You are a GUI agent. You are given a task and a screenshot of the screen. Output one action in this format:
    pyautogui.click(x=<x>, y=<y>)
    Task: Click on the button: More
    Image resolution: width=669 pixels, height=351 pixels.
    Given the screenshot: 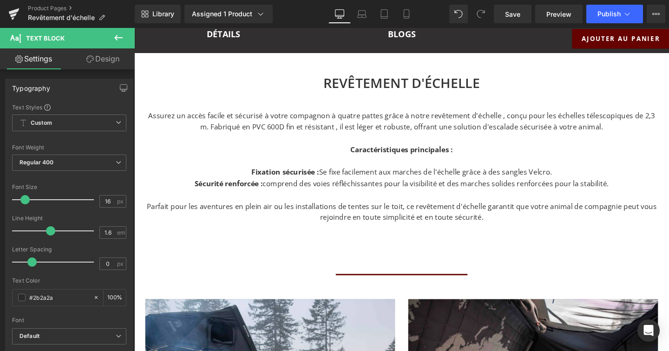 What is the action you would take?
    pyautogui.click(x=656, y=14)
    